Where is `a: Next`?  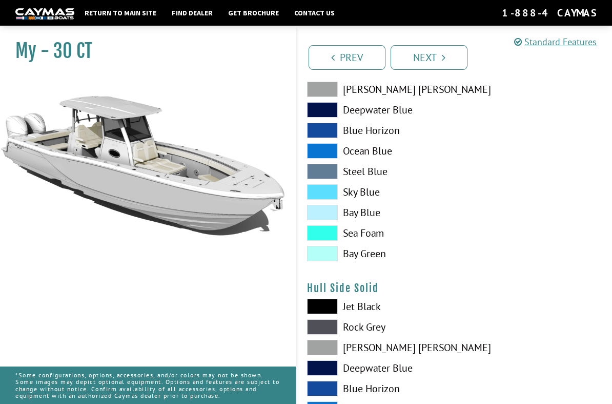 a: Next is located at coordinates (429, 57).